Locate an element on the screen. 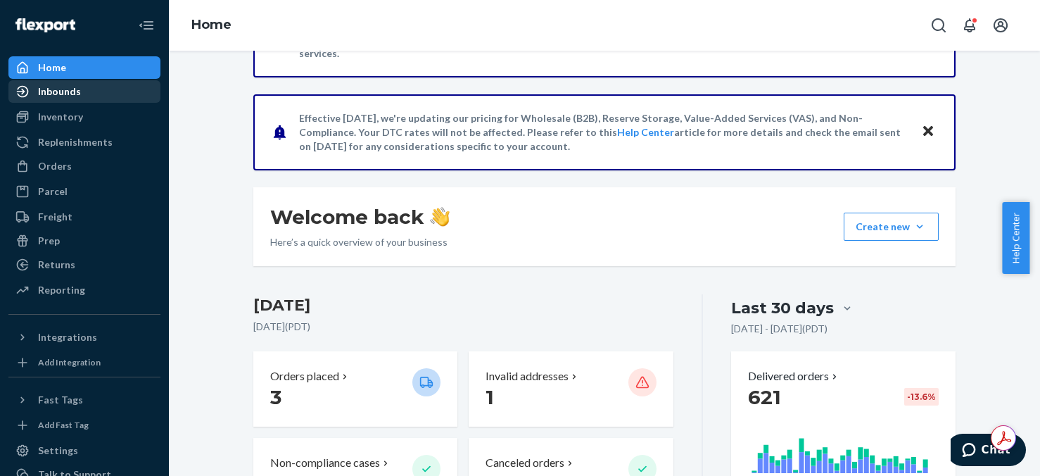  a: Inventory is located at coordinates (84, 117).